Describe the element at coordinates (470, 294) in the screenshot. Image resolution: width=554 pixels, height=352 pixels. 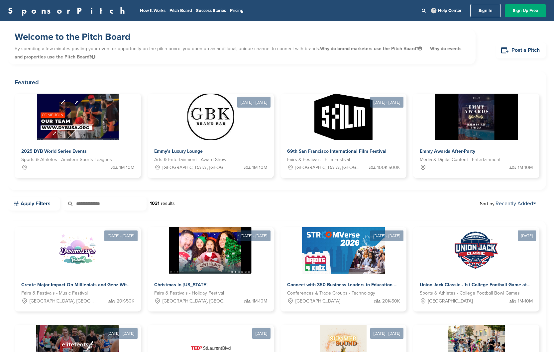
I see `span: Sports & Athletes - College Football Bowl Games` at that location.